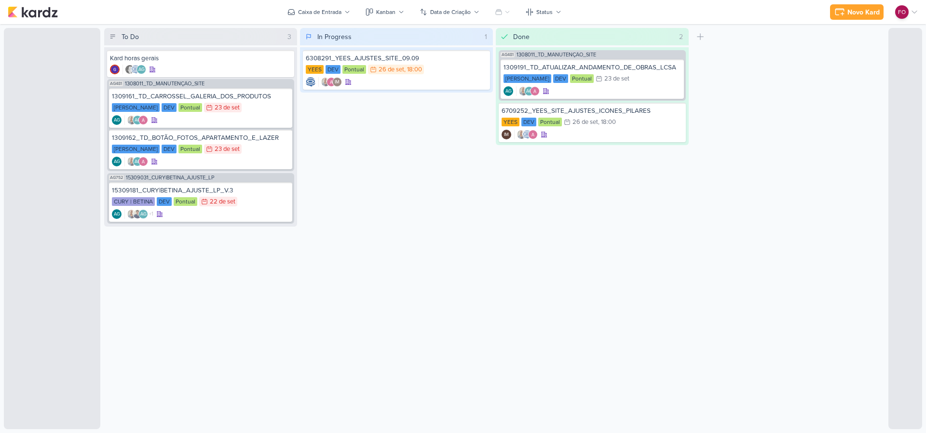 This screenshot has height=433, width=926. Describe the element at coordinates (134, 69) in the screenshot. I see `div: Colaboradores: Renata Brandão, Caroline Traven De Andrade, Aline Gimenez Graciano` at that location.